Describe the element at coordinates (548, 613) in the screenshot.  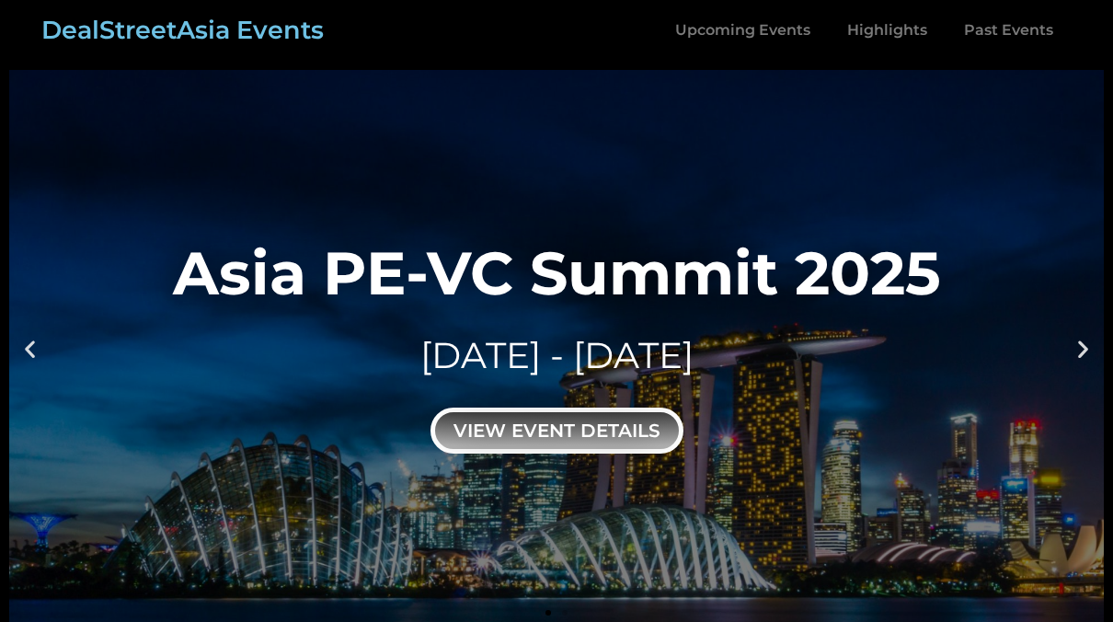
I see `span: Go to slide 1` at that location.